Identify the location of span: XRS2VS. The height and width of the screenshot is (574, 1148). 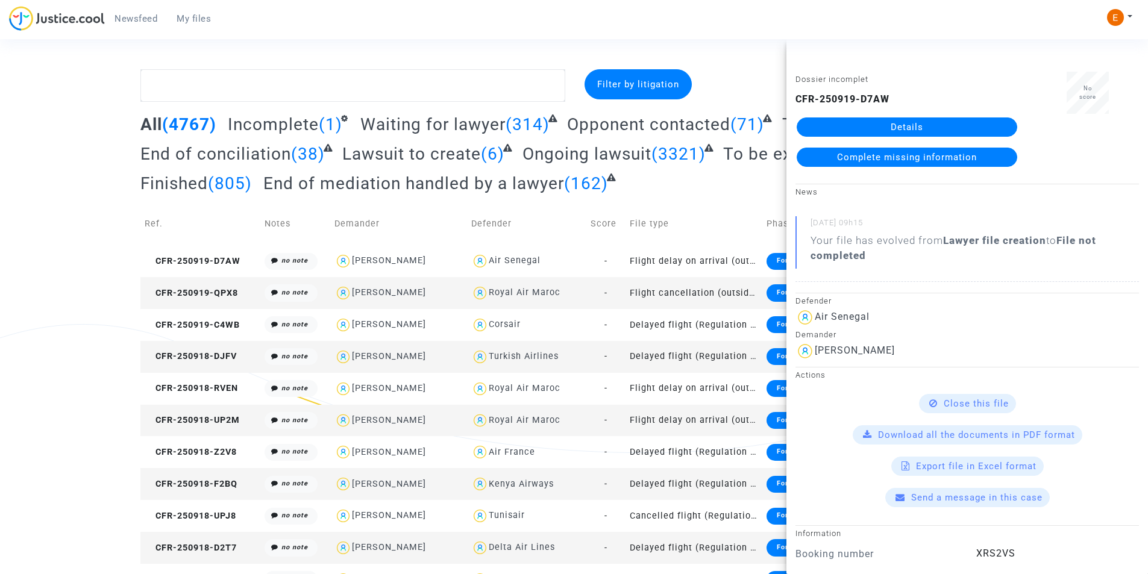
(996, 553).